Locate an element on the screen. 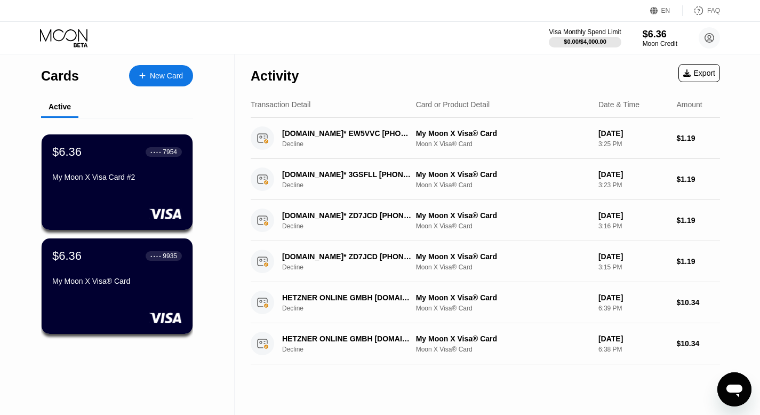 This screenshot has width=760, height=415. div: $6.36Moon Credit is located at coordinates (660, 38).